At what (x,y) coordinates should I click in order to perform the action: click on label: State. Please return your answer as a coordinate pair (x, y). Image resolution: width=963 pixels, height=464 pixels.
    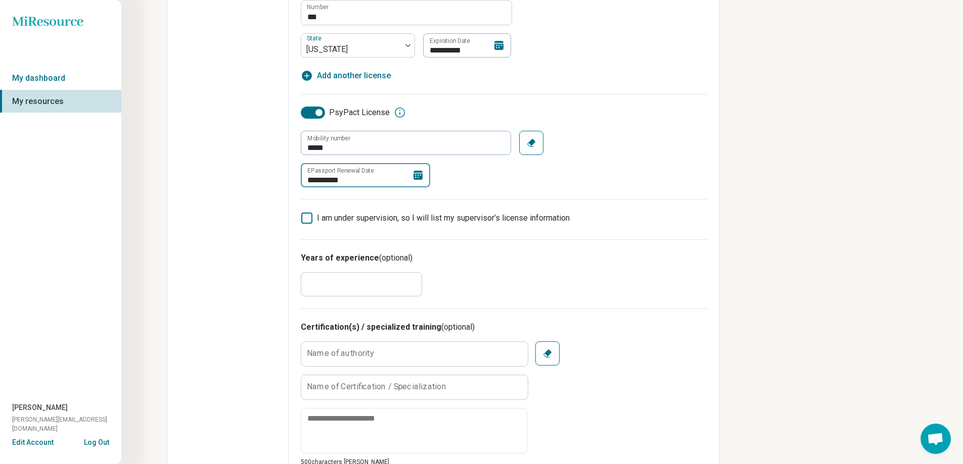
    Looking at the image, I should click on (315, 39).